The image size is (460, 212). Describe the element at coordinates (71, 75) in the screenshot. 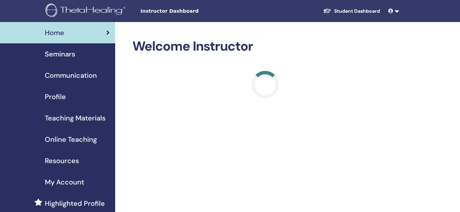

I see `span: Communication` at that location.